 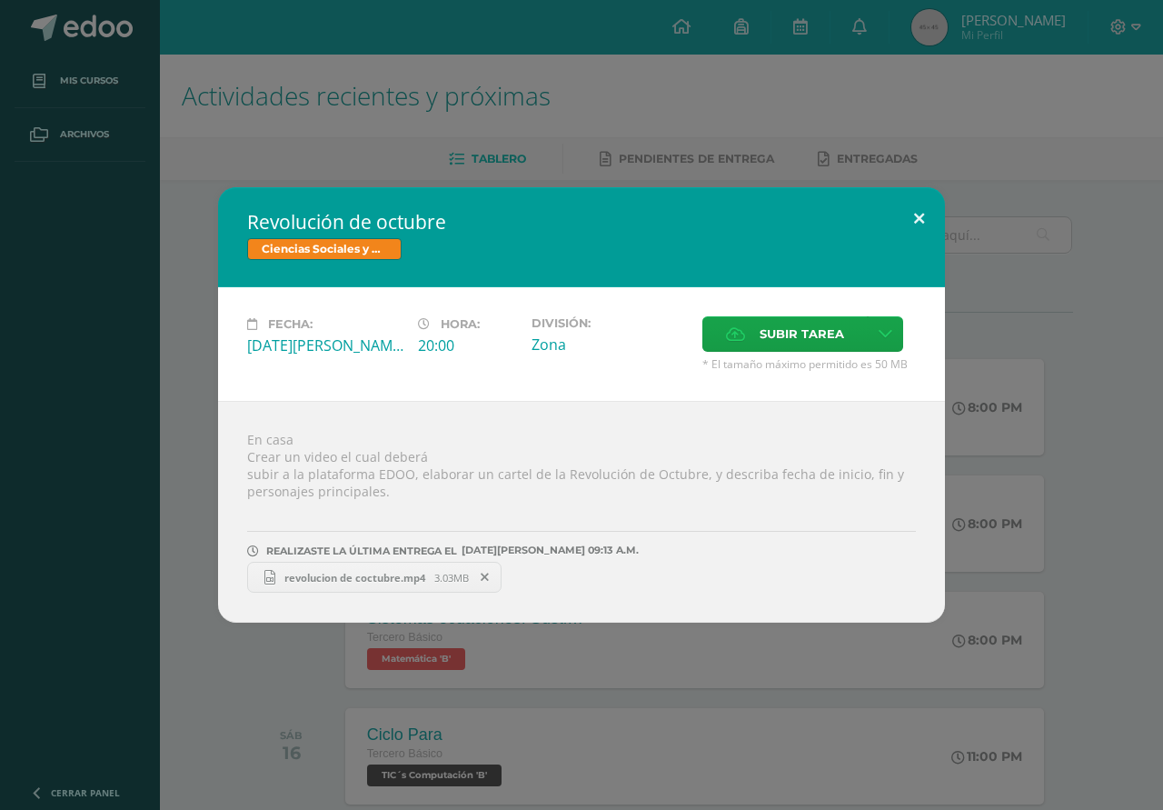 What do you see at coordinates (582, 222) in the screenshot?
I see `h2: Revolución de octubre` at bounding box center [582, 222].